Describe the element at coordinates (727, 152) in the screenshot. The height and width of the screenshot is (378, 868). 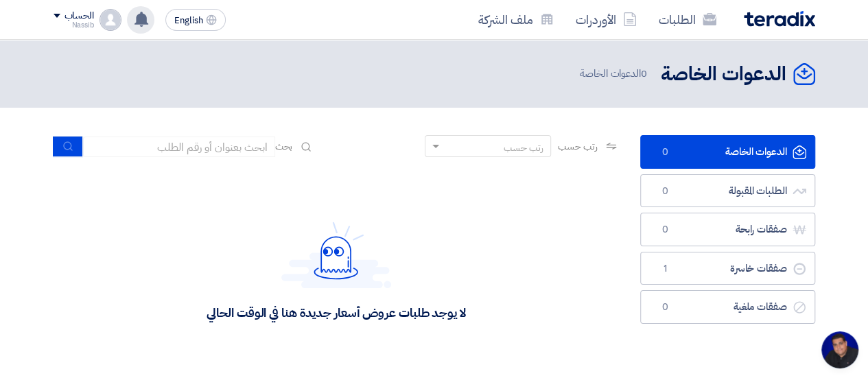
I see `a: الدعوات الخاصة0` at that location.